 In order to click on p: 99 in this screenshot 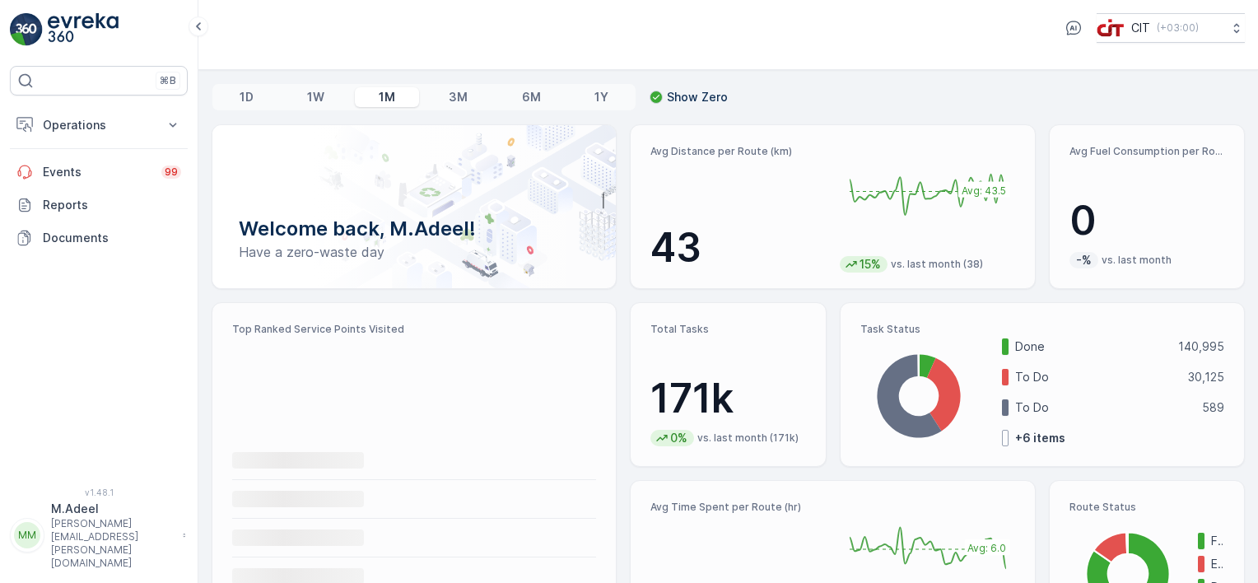, I will do `click(171, 172)`.